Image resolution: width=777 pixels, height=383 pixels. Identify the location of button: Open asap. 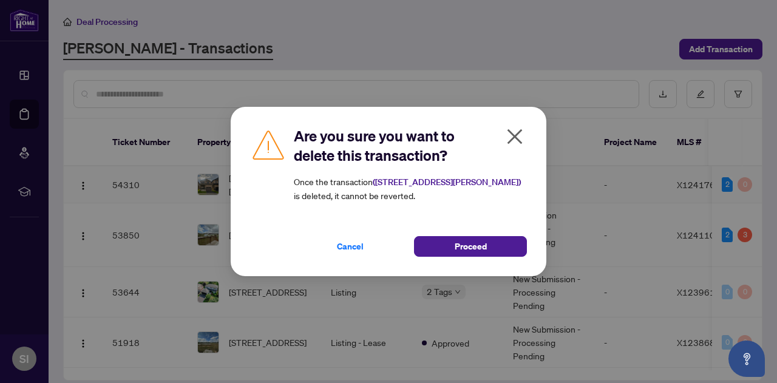
(747, 359).